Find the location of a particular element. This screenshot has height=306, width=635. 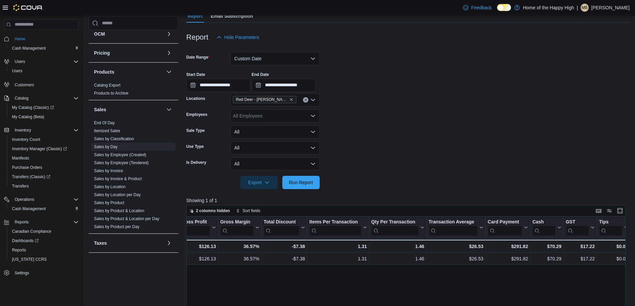

span: End Of Day is located at coordinates (104, 123).